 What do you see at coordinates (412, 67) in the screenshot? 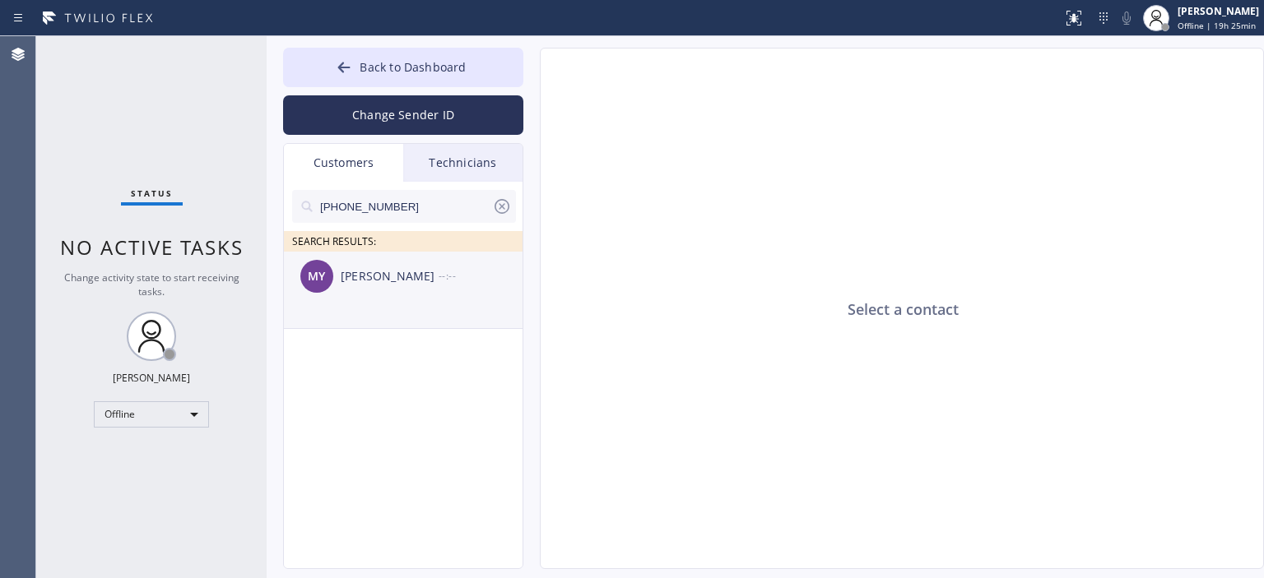
I see `span: Back to Dashboard` at bounding box center [412, 67].